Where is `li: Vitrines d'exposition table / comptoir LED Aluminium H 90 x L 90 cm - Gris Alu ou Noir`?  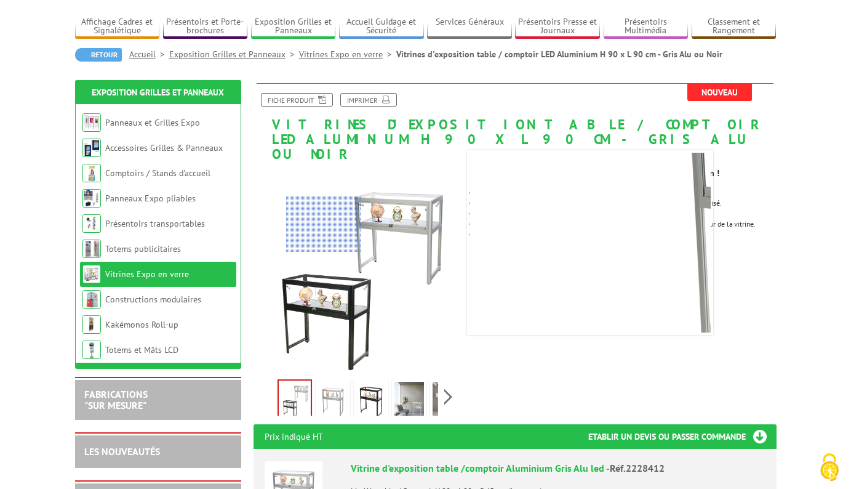 li: Vitrines d'exposition table / comptoir LED Aluminium H 90 x L 90 cm - Gris Alu ou Noir is located at coordinates (559, 54).